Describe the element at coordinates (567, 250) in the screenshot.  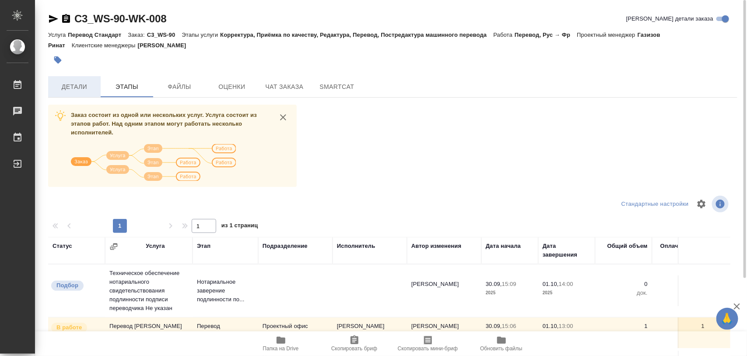
I see `div: Дата завершения` at that location.